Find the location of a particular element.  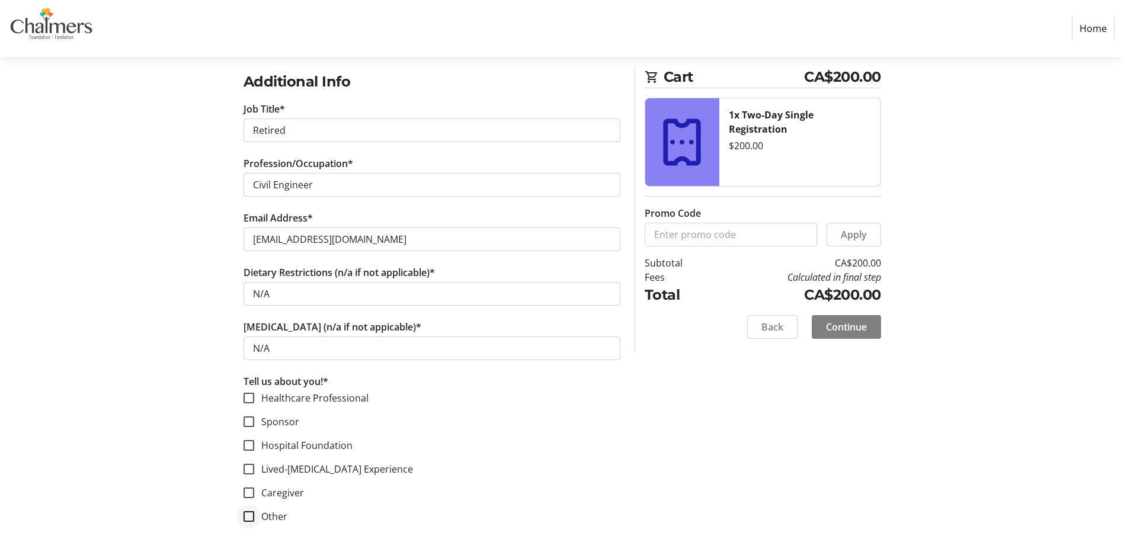

button: Back is located at coordinates (772, 327).